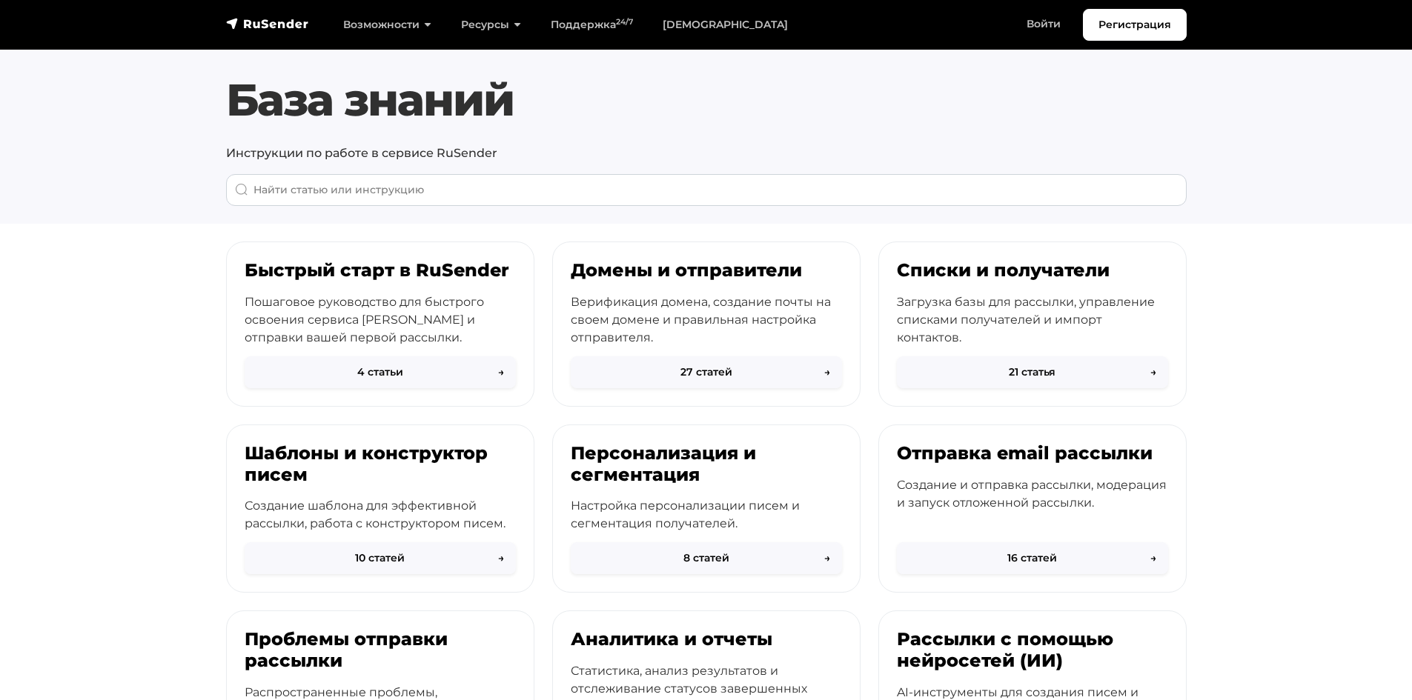  Describe the element at coordinates (706, 100) in the screenshot. I see `h1: База знаний` at that location.